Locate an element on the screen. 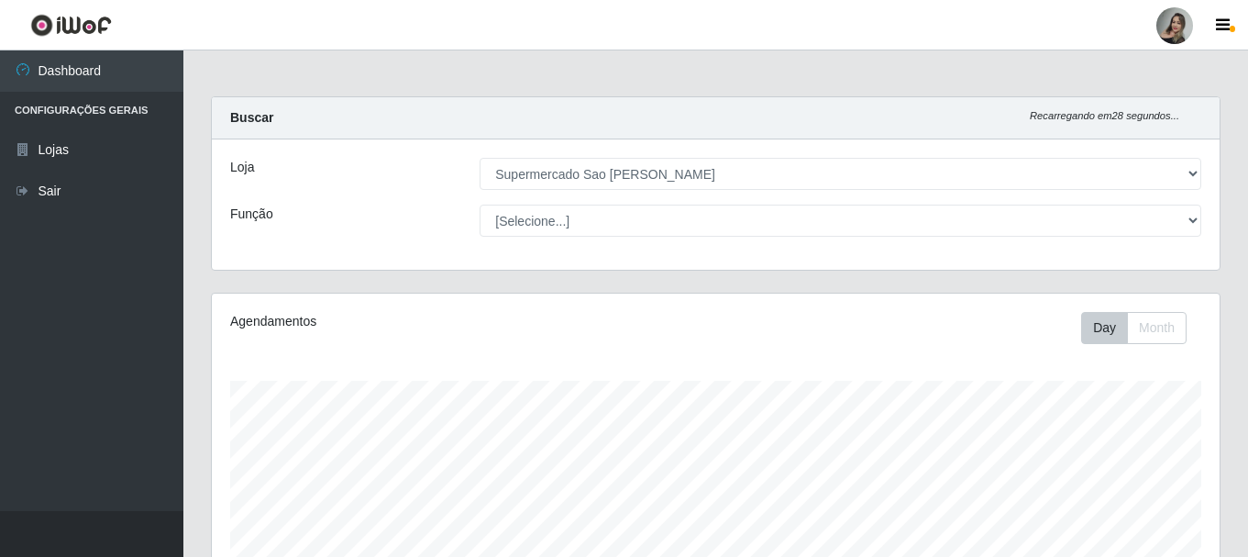  i: Recarregando em 28 segundos... is located at coordinates (1104, 116).